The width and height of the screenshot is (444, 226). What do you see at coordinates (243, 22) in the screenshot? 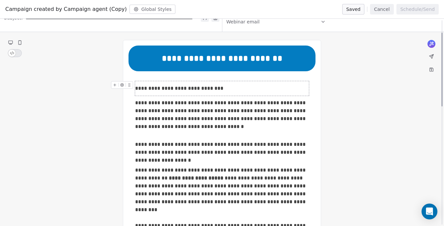
I see `span: Webinar email` at bounding box center [243, 22].